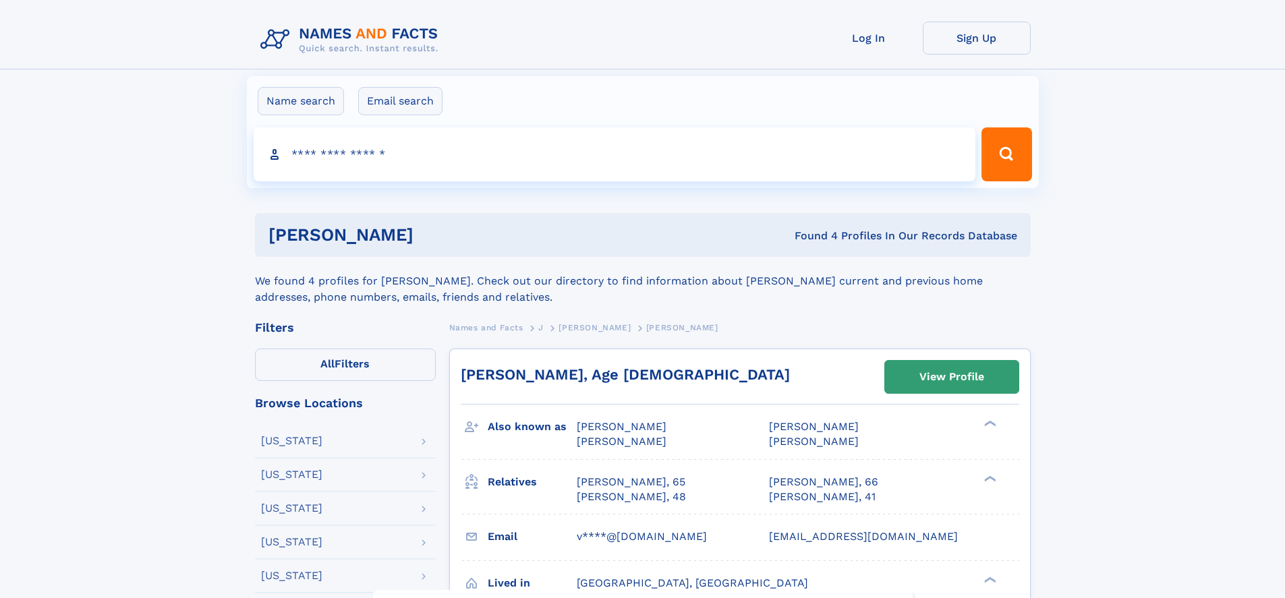  I want to click on h3: Relatives, so click(532, 482).